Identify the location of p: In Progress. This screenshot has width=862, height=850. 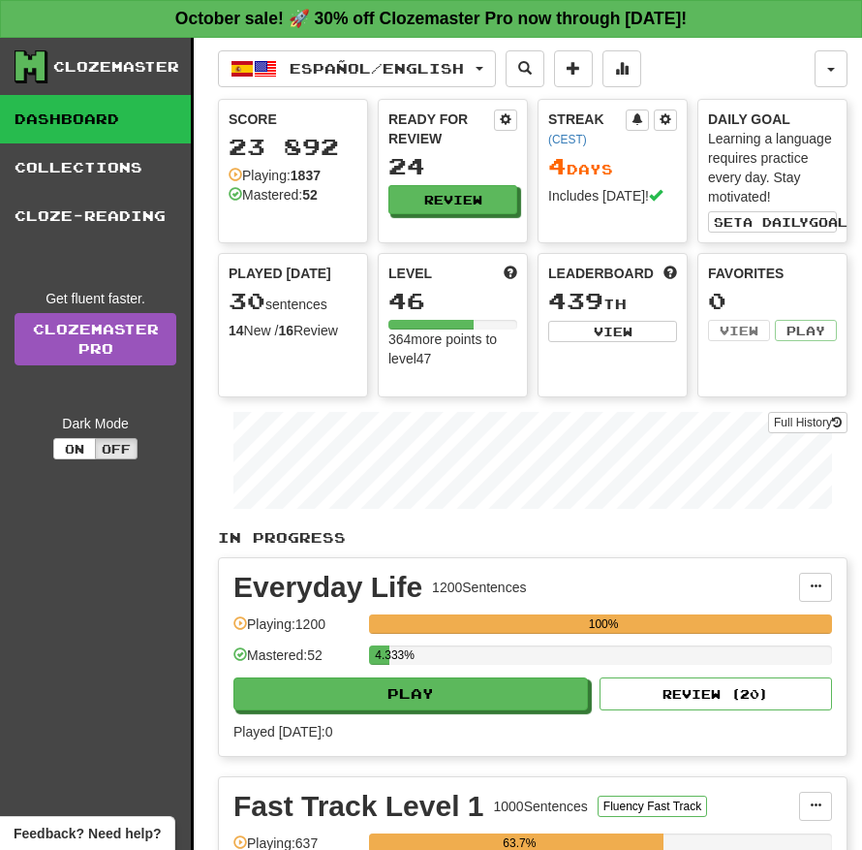
(533, 538).